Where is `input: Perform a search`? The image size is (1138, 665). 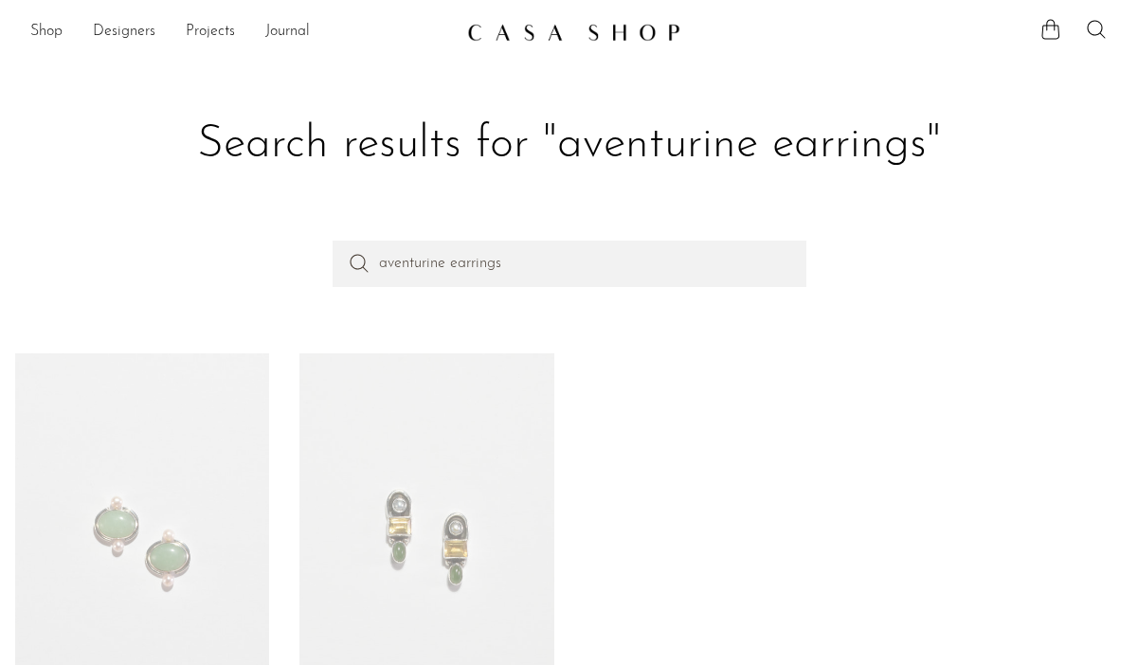 input: Perform a search is located at coordinates (570, 263).